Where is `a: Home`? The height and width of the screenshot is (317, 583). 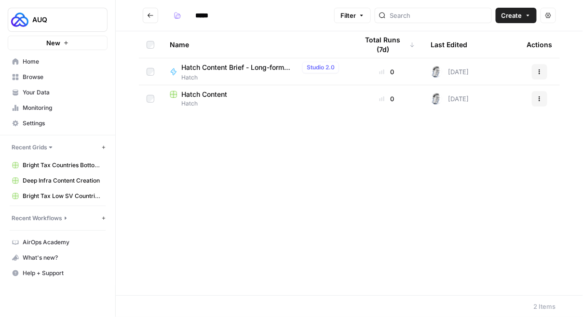 a: Home is located at coordinates (57, 62).